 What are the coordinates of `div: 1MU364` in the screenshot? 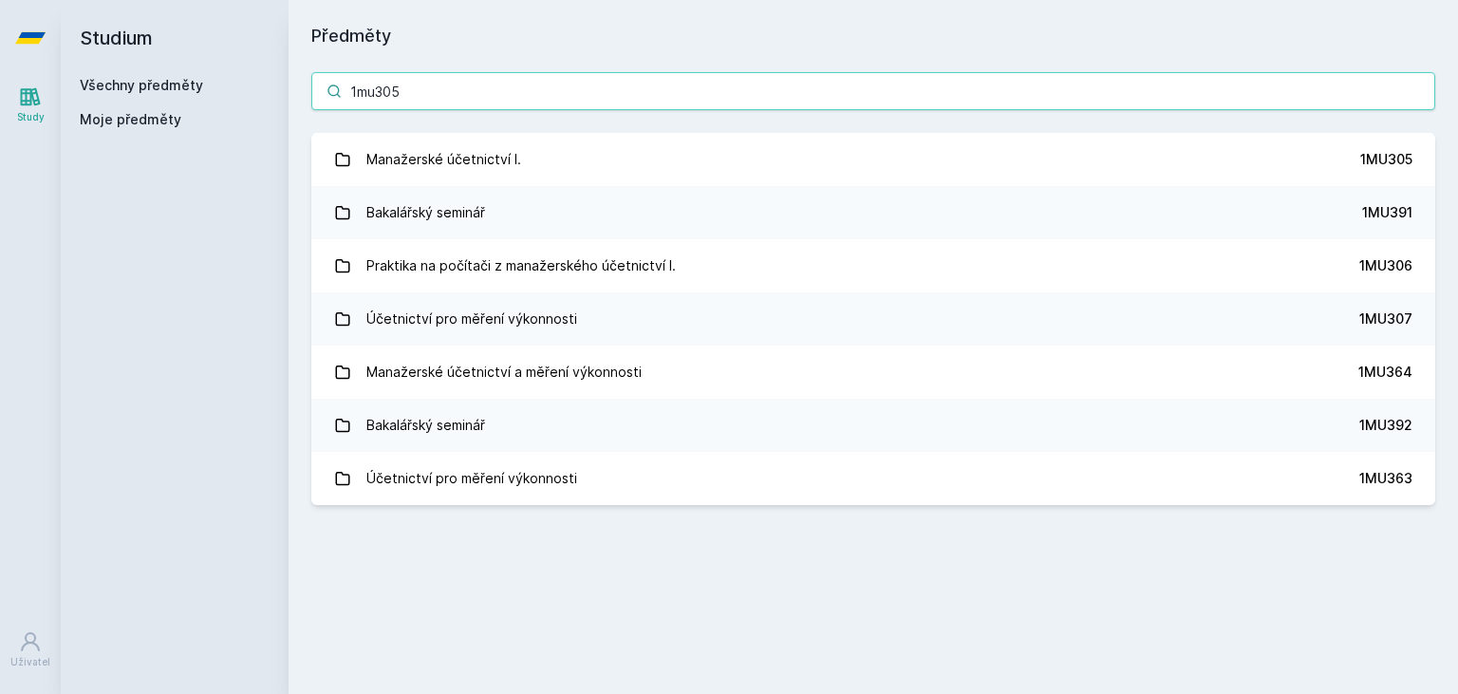 It's located at (1385, 372).